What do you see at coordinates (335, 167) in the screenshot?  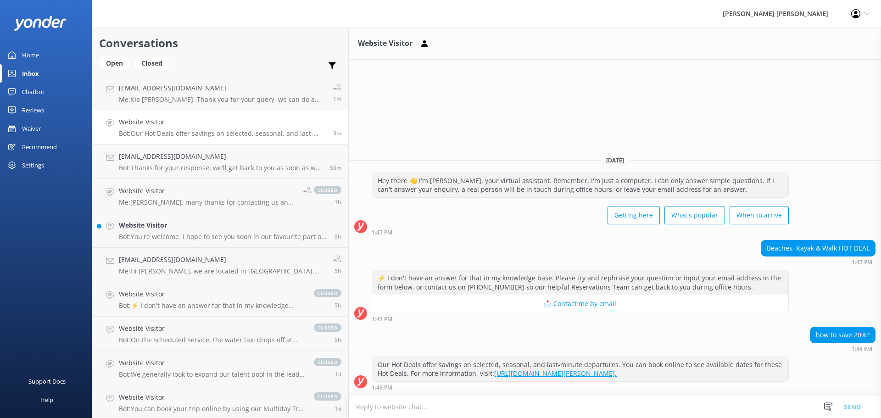 I see `span: Oct 09 2025 12:58pm (UTC +13:00) Pacific/Auckland` at bounding box center [335, 167].